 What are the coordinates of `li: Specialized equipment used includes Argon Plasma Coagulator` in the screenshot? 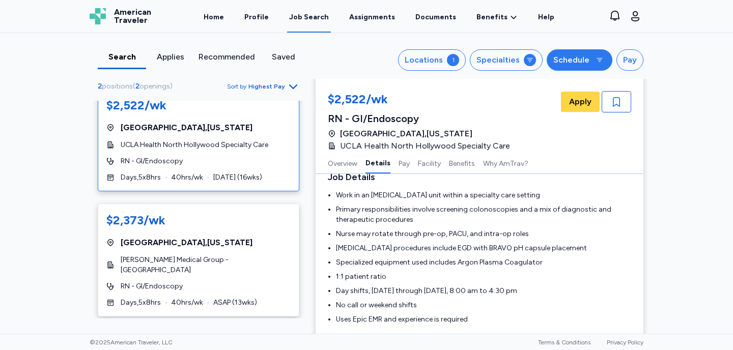 It's located at (483, 263).